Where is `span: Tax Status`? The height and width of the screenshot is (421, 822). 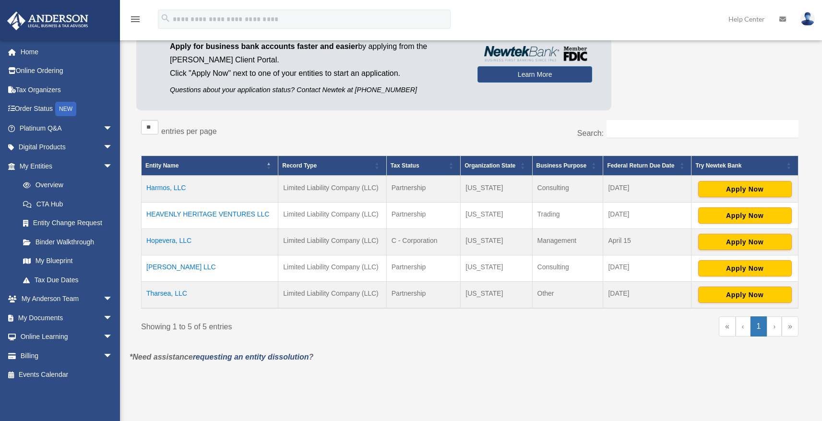
span: Tax Status is located at coordinates (405, 166).